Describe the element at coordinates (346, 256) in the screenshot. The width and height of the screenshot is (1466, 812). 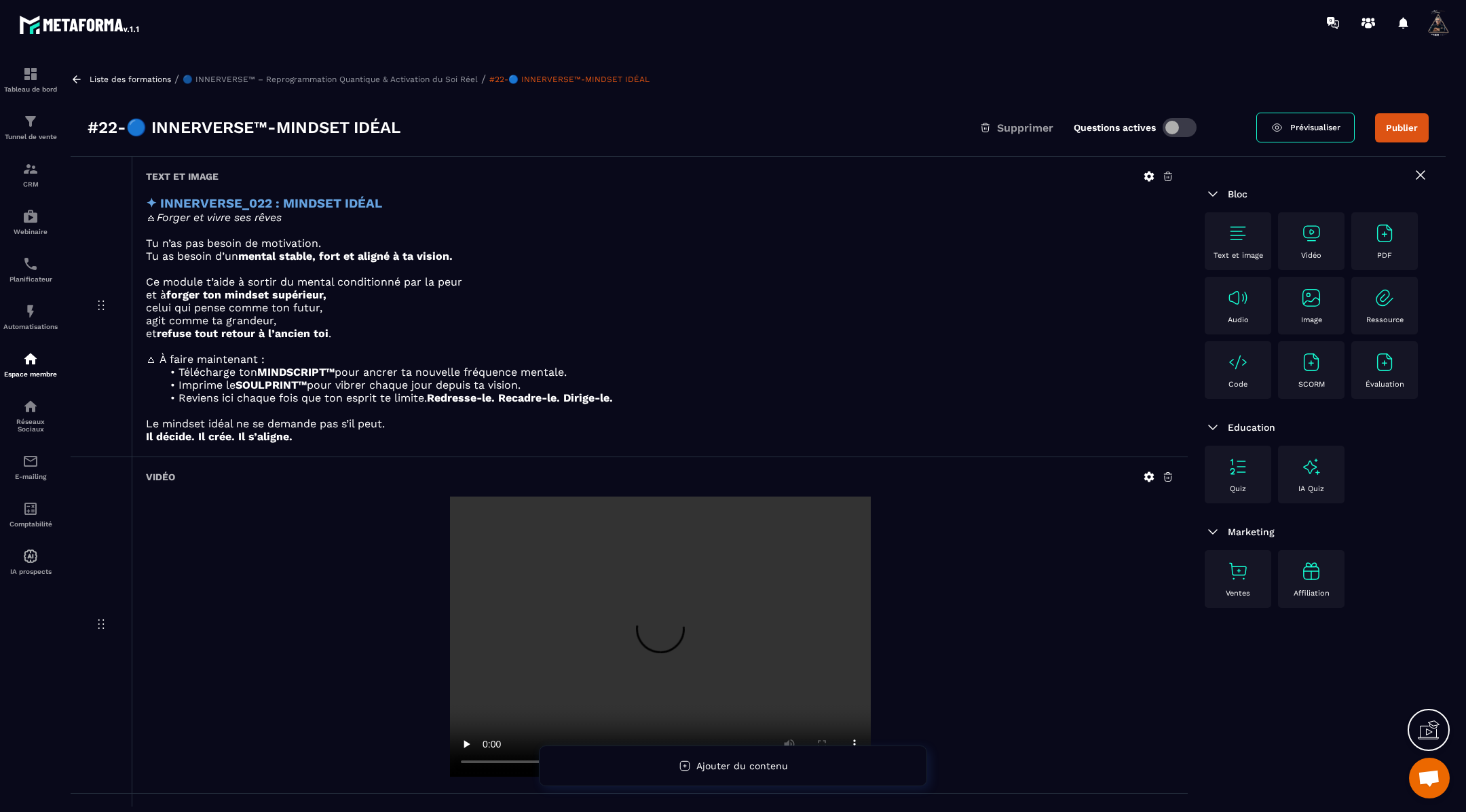
I see `strong: mental stable, fort et aligné à ta vision.` at that location.